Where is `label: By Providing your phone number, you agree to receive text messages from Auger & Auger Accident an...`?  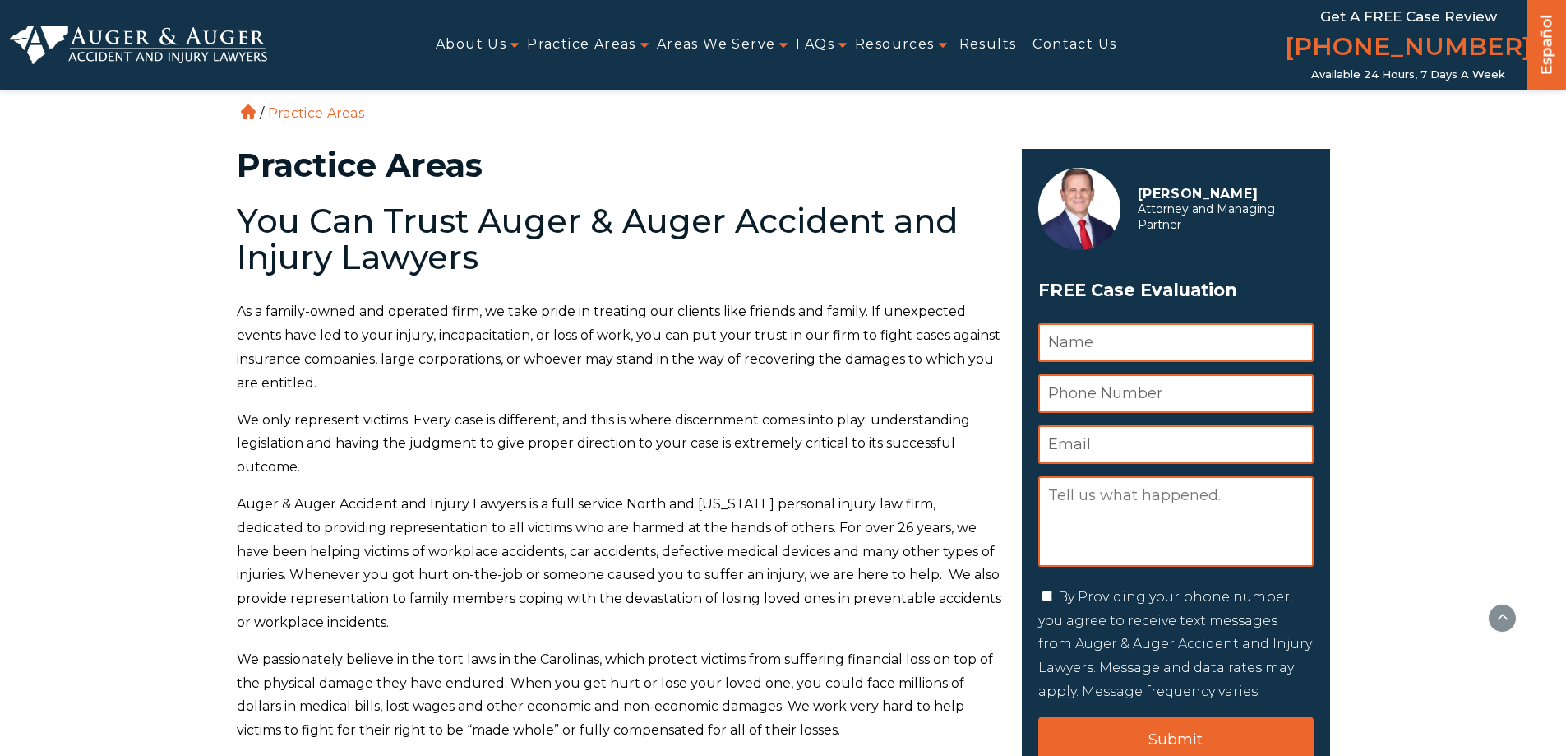
label: By Providing your phone number, you agree to receive text messages from Auger & Auger Accident an... is located at coordinates (1175, 644).